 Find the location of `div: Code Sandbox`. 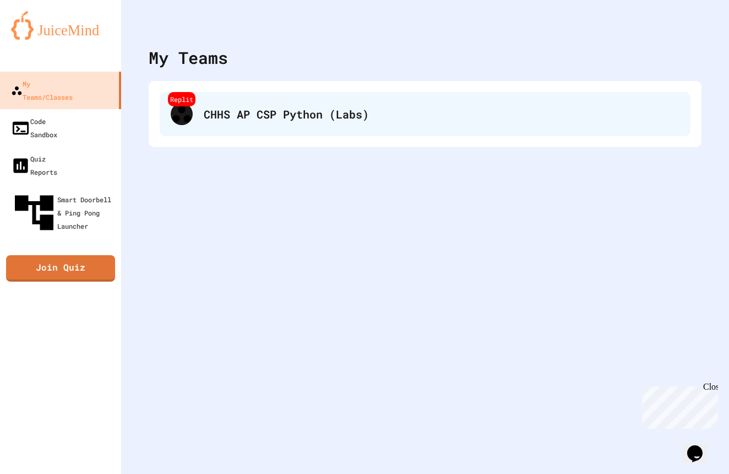

div: Code Sandbox is located at coordinates (34, 128).